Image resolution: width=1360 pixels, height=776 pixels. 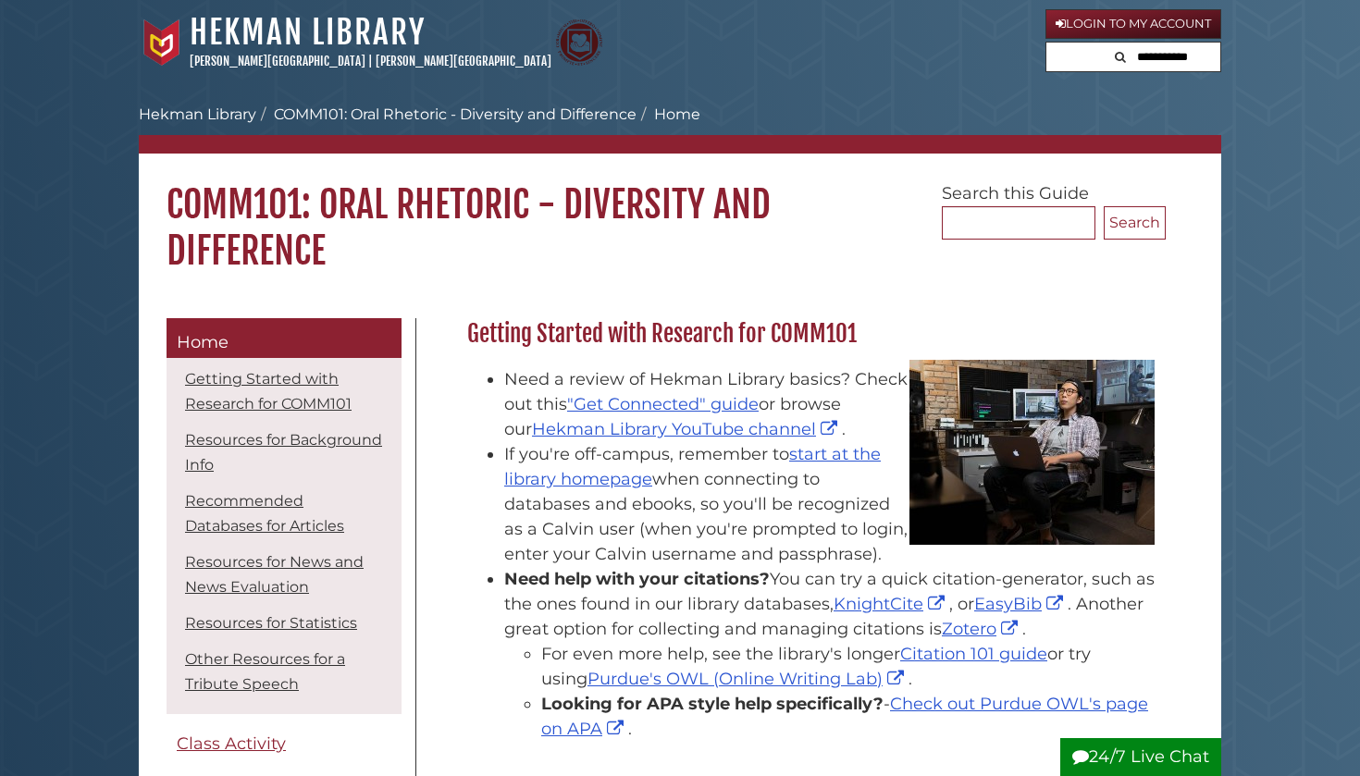 I want to click on strong: Looking for APA style help specifically?, so click(x=712, y=704).